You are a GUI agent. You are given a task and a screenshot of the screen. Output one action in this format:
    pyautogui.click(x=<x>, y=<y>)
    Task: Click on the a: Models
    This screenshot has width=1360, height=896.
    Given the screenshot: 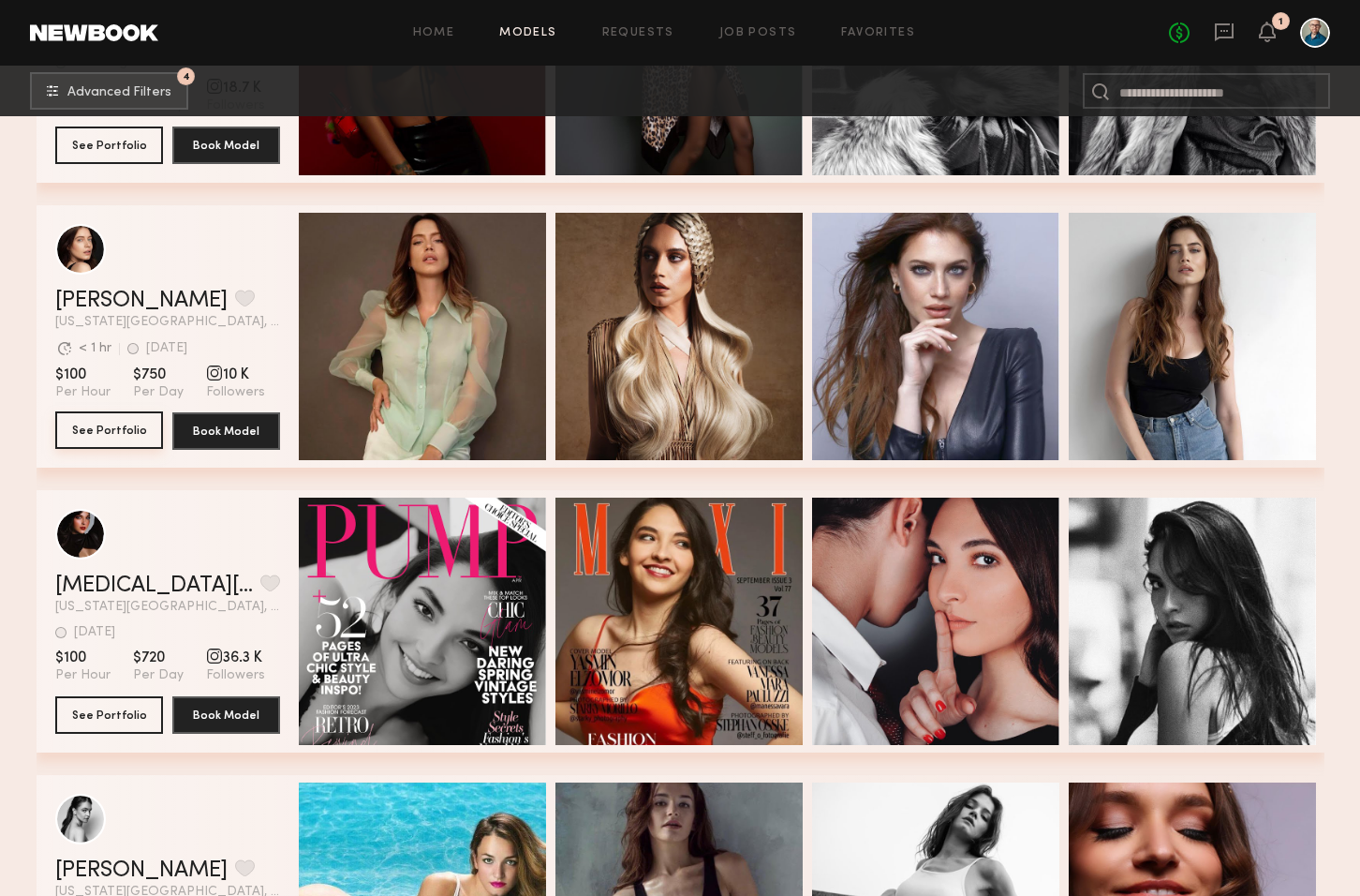 What is the action you would take?
    pyautogui.click(x=528, y=33)
    